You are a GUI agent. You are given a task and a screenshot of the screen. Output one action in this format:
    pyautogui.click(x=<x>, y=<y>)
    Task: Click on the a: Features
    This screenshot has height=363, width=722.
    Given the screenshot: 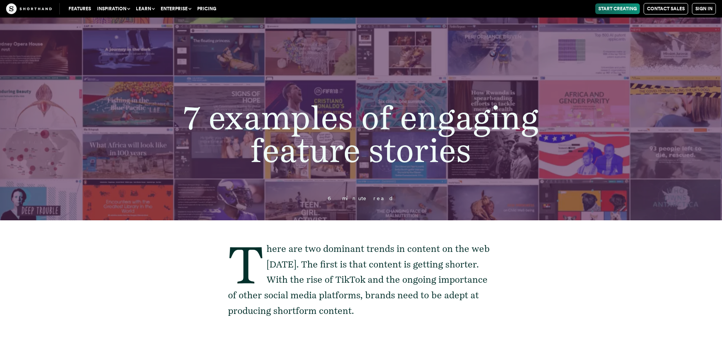 What is the action you would take?
    pyautogui.click(x=80, y=9)
    